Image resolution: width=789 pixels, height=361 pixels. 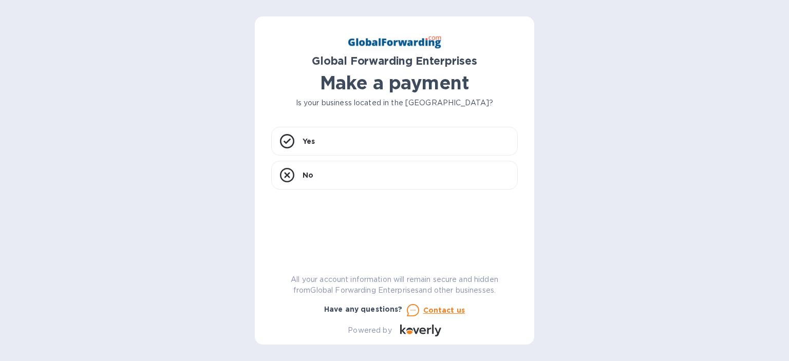 What do you see at coordinates (308, 175) in the screenshot?
I see `p: No` at bounding box center [308, 175].